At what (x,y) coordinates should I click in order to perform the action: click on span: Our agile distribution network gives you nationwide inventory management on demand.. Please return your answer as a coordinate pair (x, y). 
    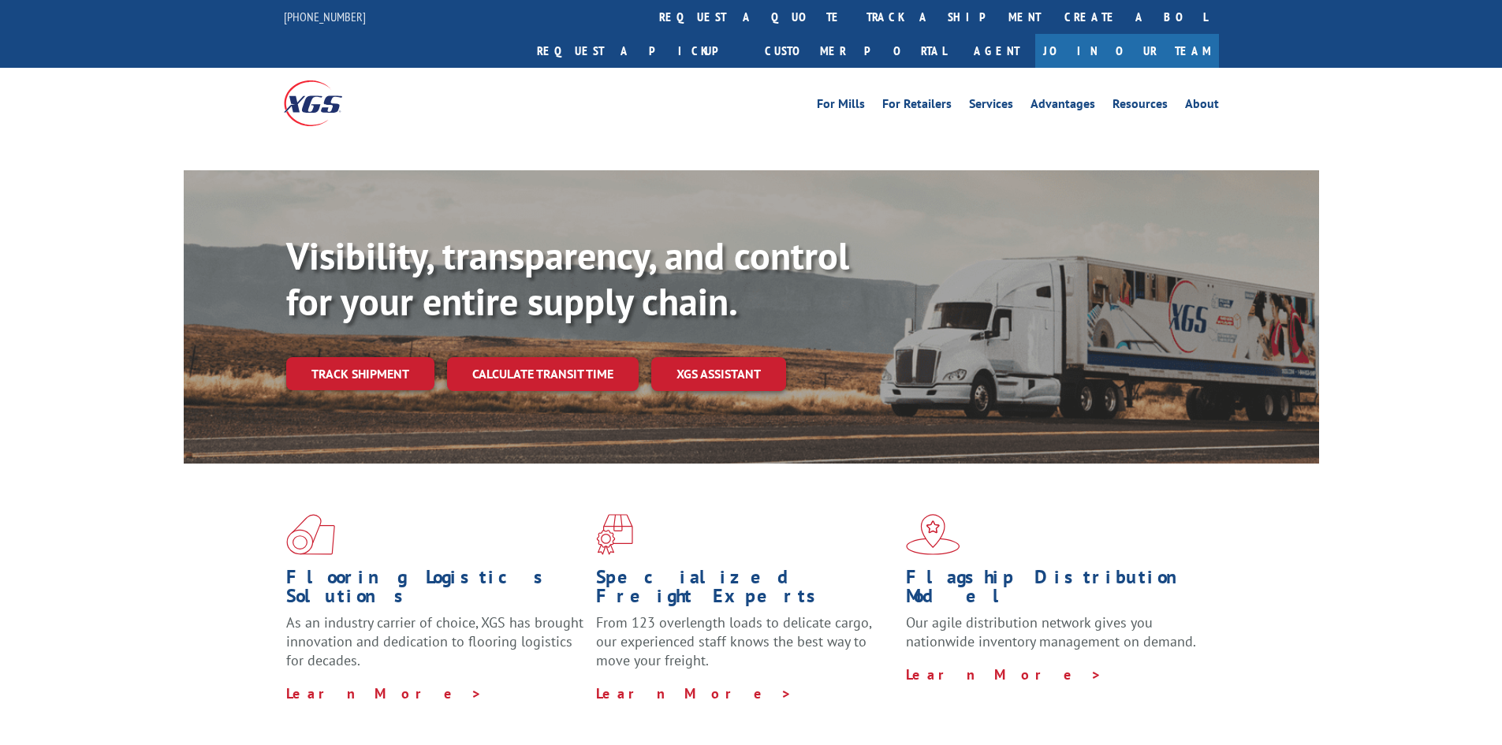
    Looking at the image, I should click on (1051, 631).